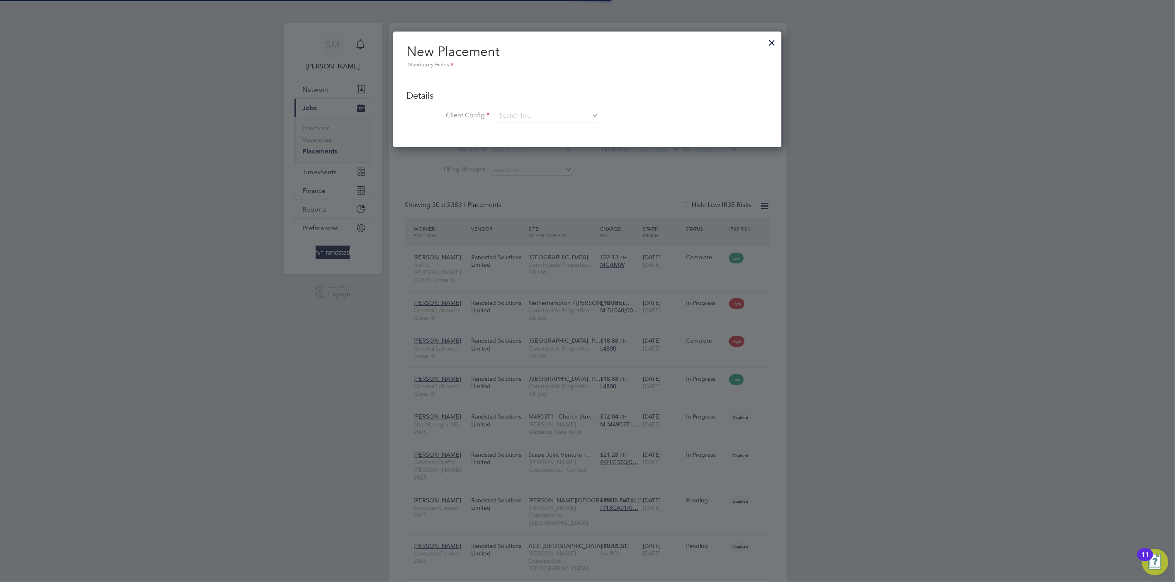 The image size is (1175, 582). What do you see at coordinates (588, 96) in the screenshot?
I see `h3: Details` at bounding box center [588, 96].